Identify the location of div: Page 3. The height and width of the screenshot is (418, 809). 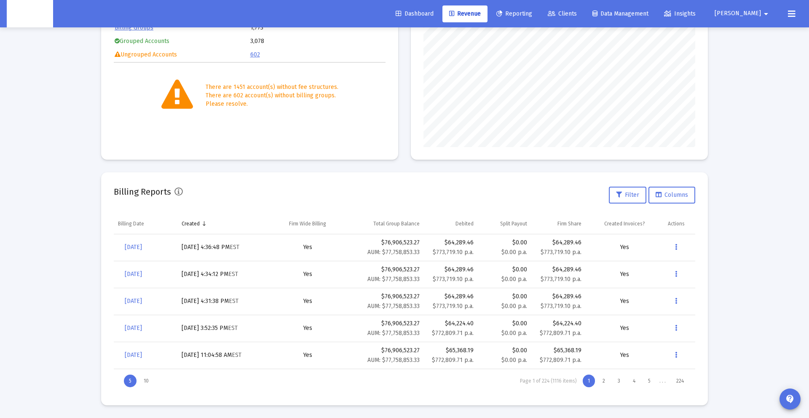
(619, 381).